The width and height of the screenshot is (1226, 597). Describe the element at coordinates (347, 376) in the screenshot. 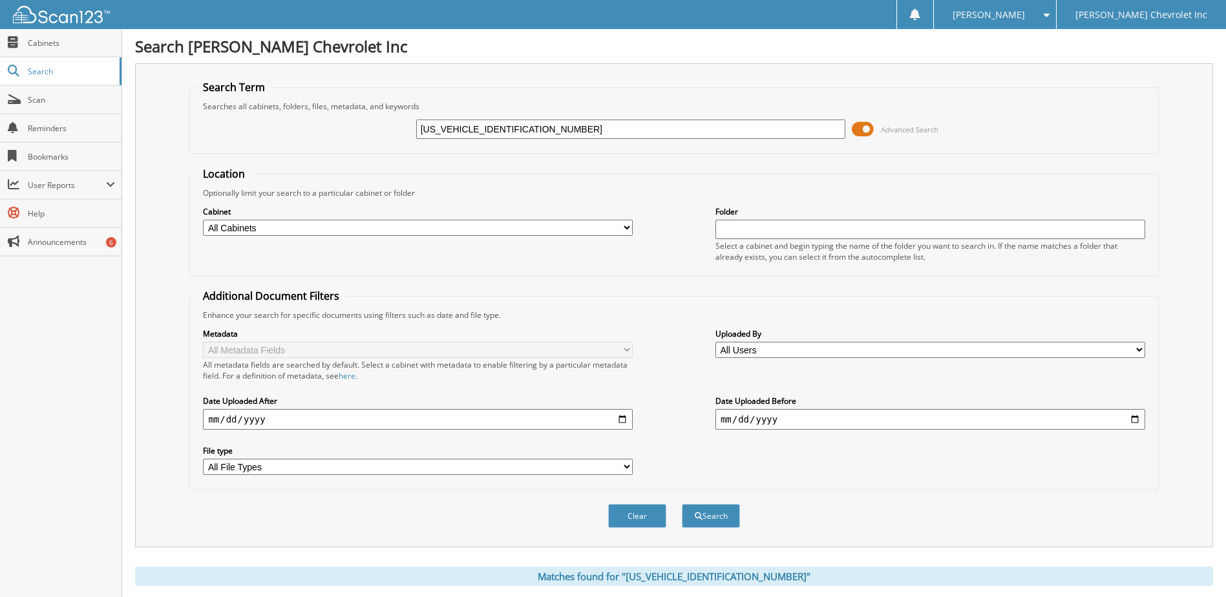

I see `a: here` at that location.